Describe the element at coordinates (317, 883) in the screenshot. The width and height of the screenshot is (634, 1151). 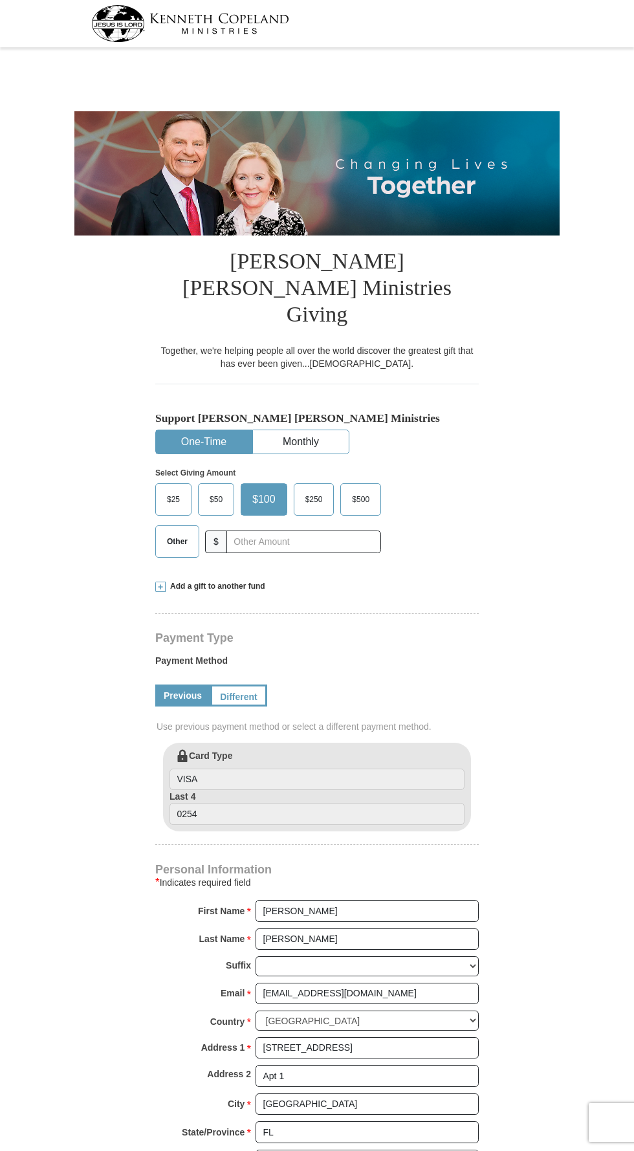
I see `div: Indicates required field` at that location.